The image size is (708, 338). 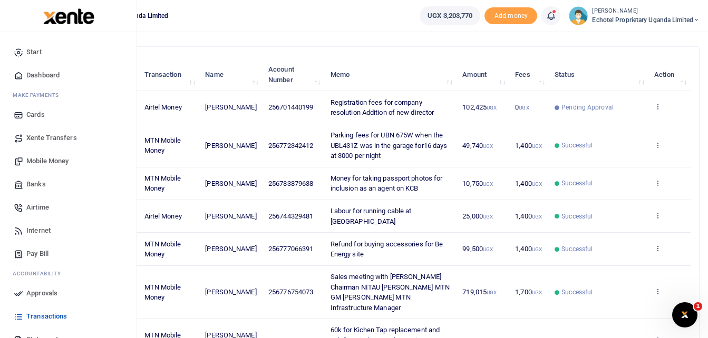 What do you see at coordinates (68, 115) in the screenshot?
I see `a: Cards` at bounding box center [68, 115].